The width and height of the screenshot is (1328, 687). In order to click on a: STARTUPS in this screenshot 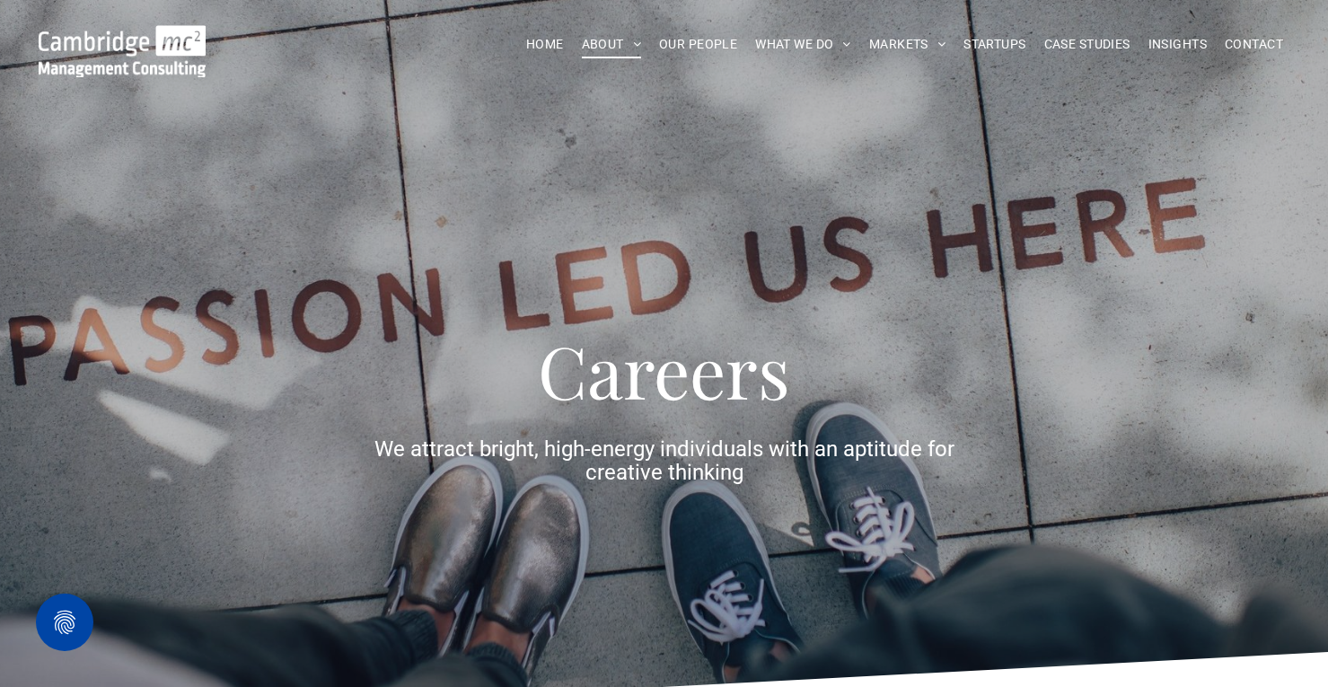, I will do `click(994, 44)`.